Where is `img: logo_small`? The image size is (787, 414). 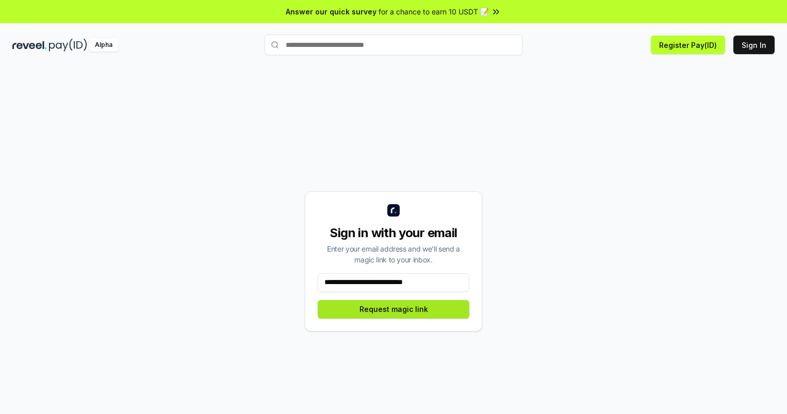 img: logo_small is located at coordinates (393, 210).